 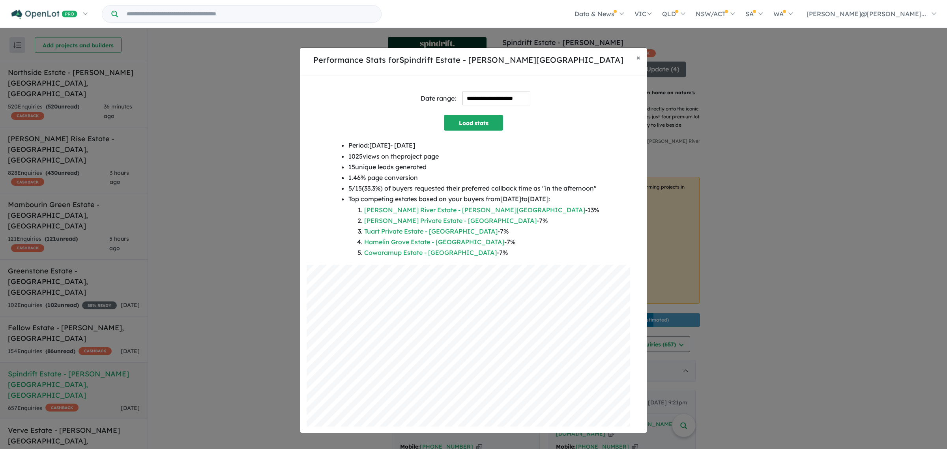 I want to click on li: 15 unique leads generated, so click(x=473, y=167).